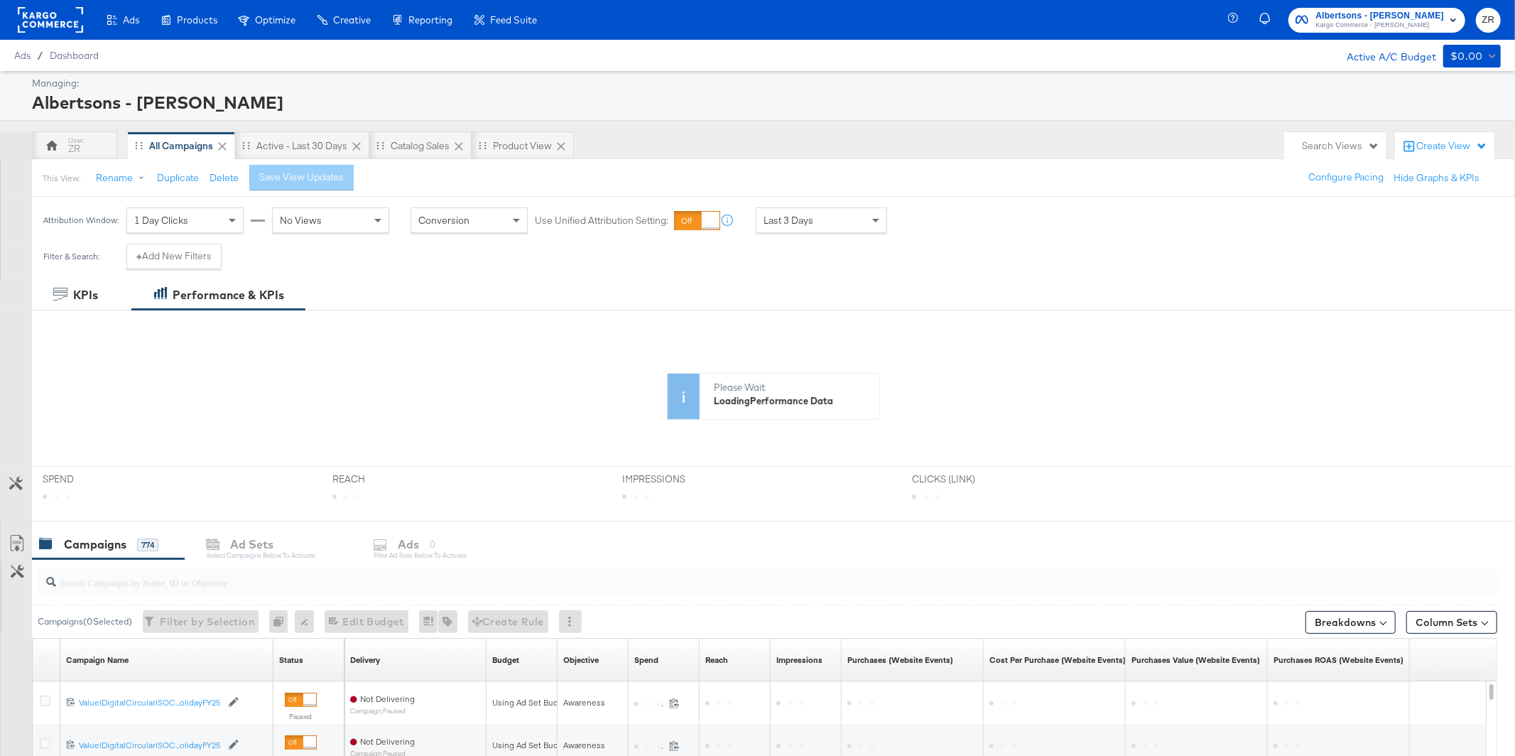 This screenshot has width=1515, height=756. Describe the element at coordinates (717, 660) in the screenshot. I see `a: The number of people your ad was served to.` at that location.